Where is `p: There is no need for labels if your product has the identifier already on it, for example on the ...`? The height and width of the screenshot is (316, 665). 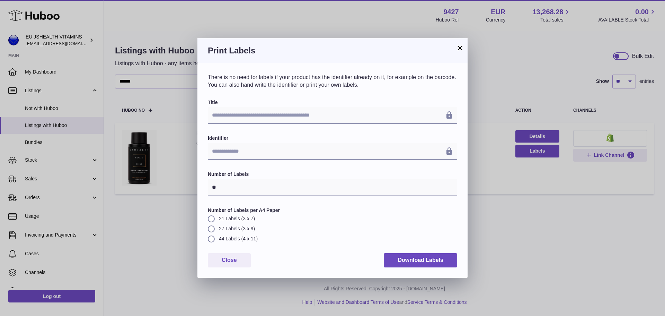
p: There is no need for labels if your product has the identifier already on it, for example on the ... is located at coordinates (333, 81).